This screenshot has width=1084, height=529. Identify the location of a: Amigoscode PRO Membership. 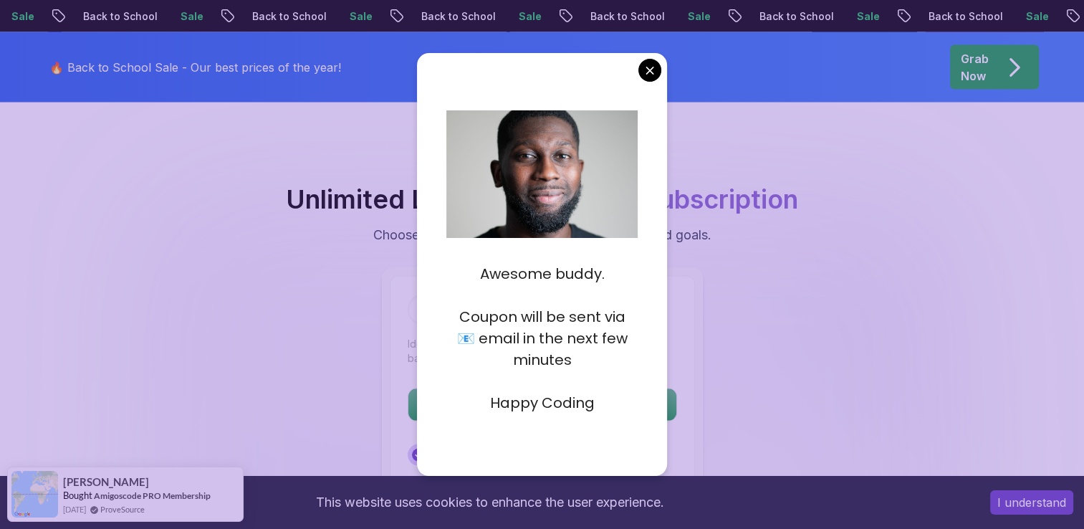
(152, 495).